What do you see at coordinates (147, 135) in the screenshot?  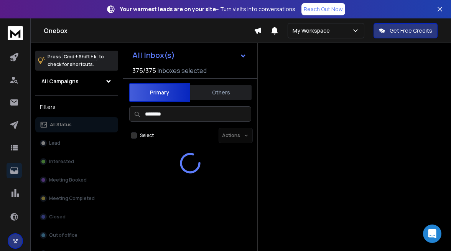 I see `label: Select` at bounding box center [147, 135].